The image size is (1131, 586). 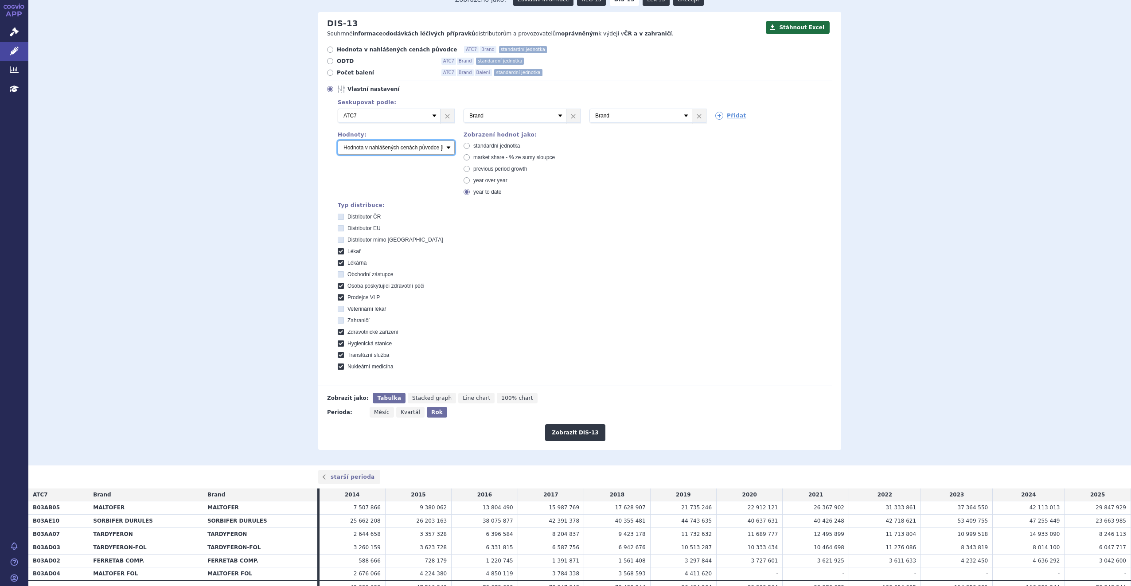 What do you see at coordinates (815, 495) in the screenshot?
I see `td: 2021` at bounding box center [815, 495].